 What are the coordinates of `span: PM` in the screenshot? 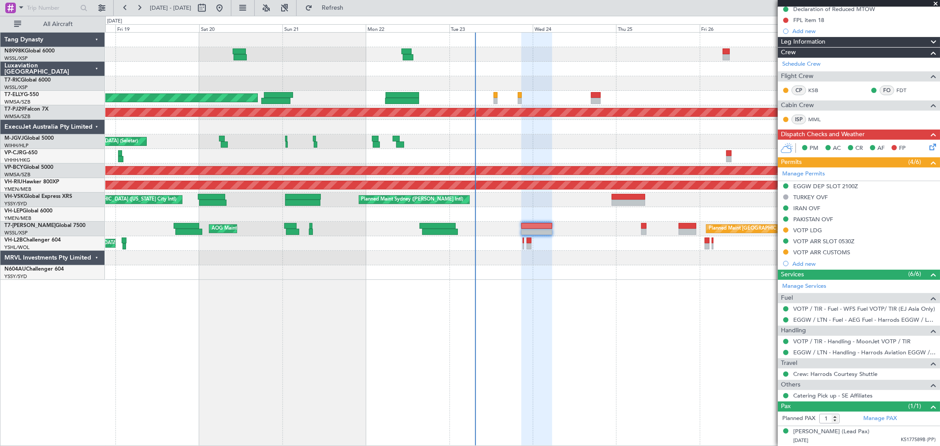 It's located at (814, 148).